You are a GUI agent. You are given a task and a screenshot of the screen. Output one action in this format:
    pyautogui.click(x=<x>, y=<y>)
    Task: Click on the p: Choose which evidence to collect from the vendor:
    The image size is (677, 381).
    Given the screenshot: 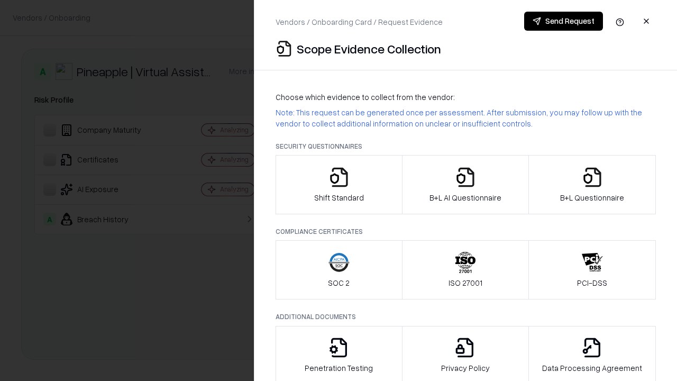 What is the action you would take?
    pyautogui.click(x=465, y=97)
    